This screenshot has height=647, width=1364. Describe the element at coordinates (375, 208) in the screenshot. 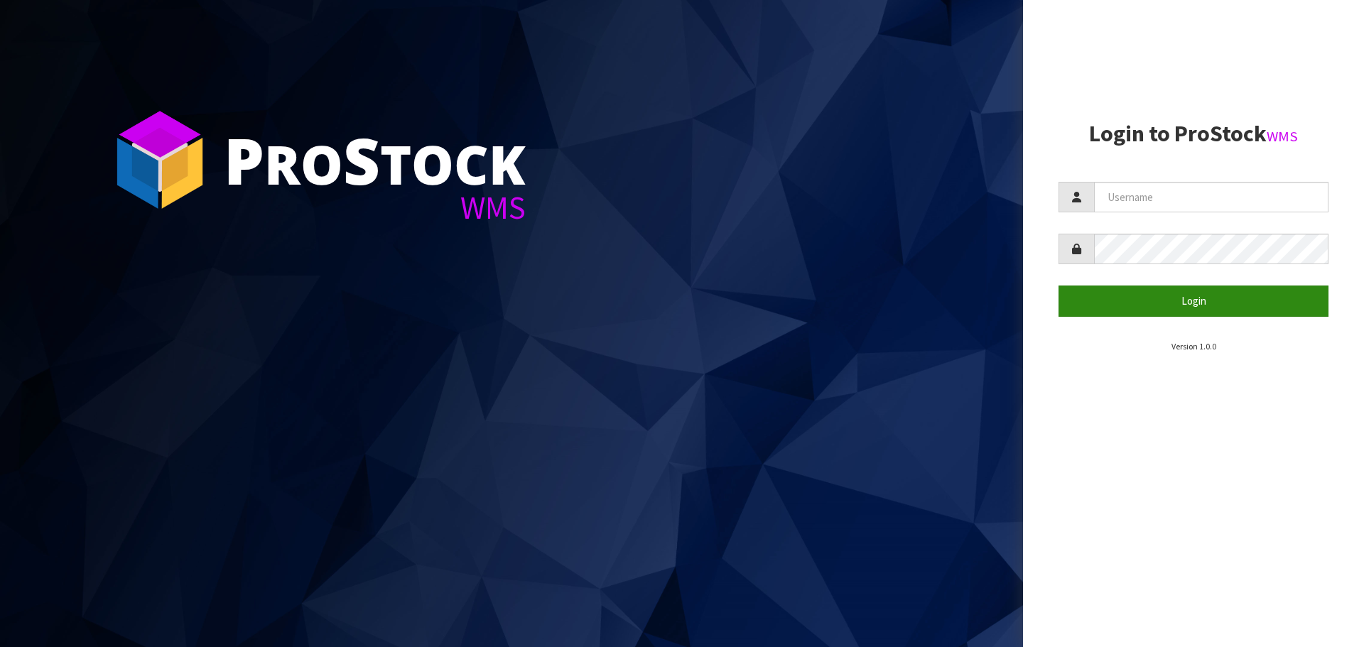

I see `div: WMS` at that location.